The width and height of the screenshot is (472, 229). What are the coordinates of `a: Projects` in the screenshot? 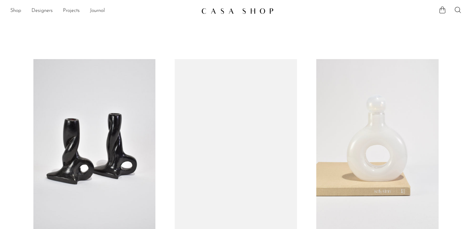 It's located at (71, 11).